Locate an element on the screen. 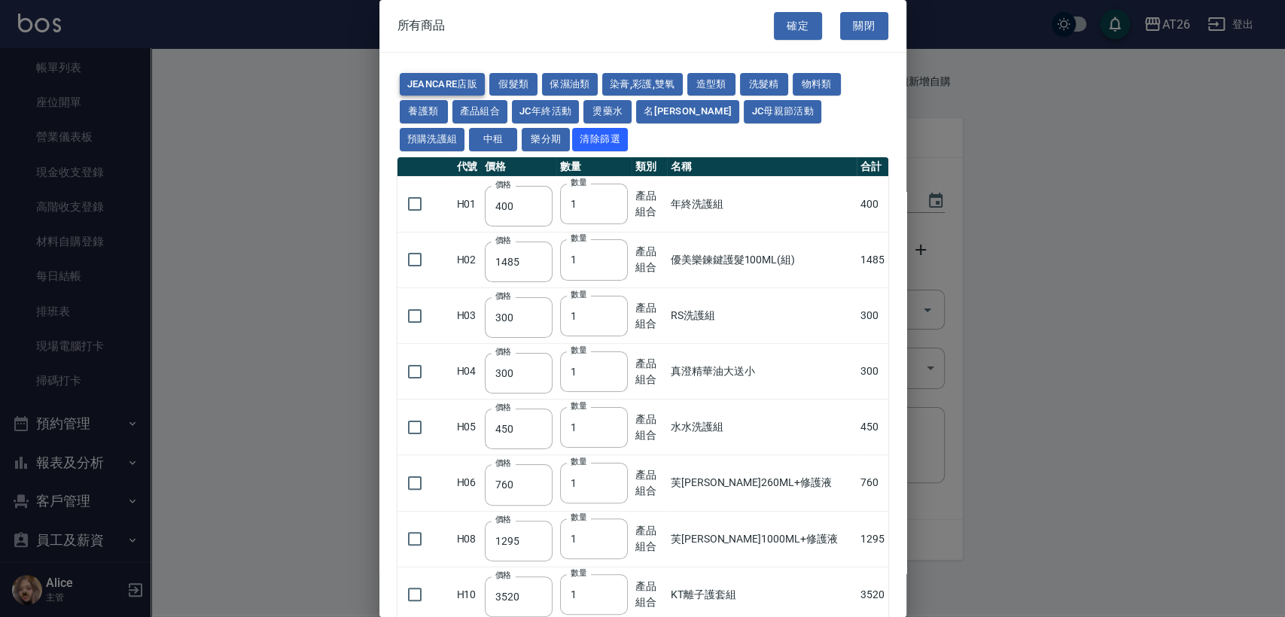 The width and height of the screenshot is (1285, 617). td: H08 is located at coordinates (468, 539).